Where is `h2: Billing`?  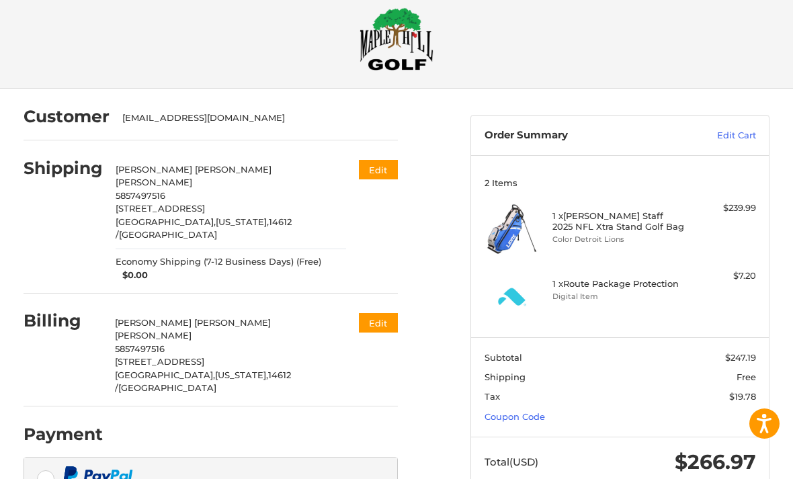
h2: Billing is located at coordinates (63, 321).